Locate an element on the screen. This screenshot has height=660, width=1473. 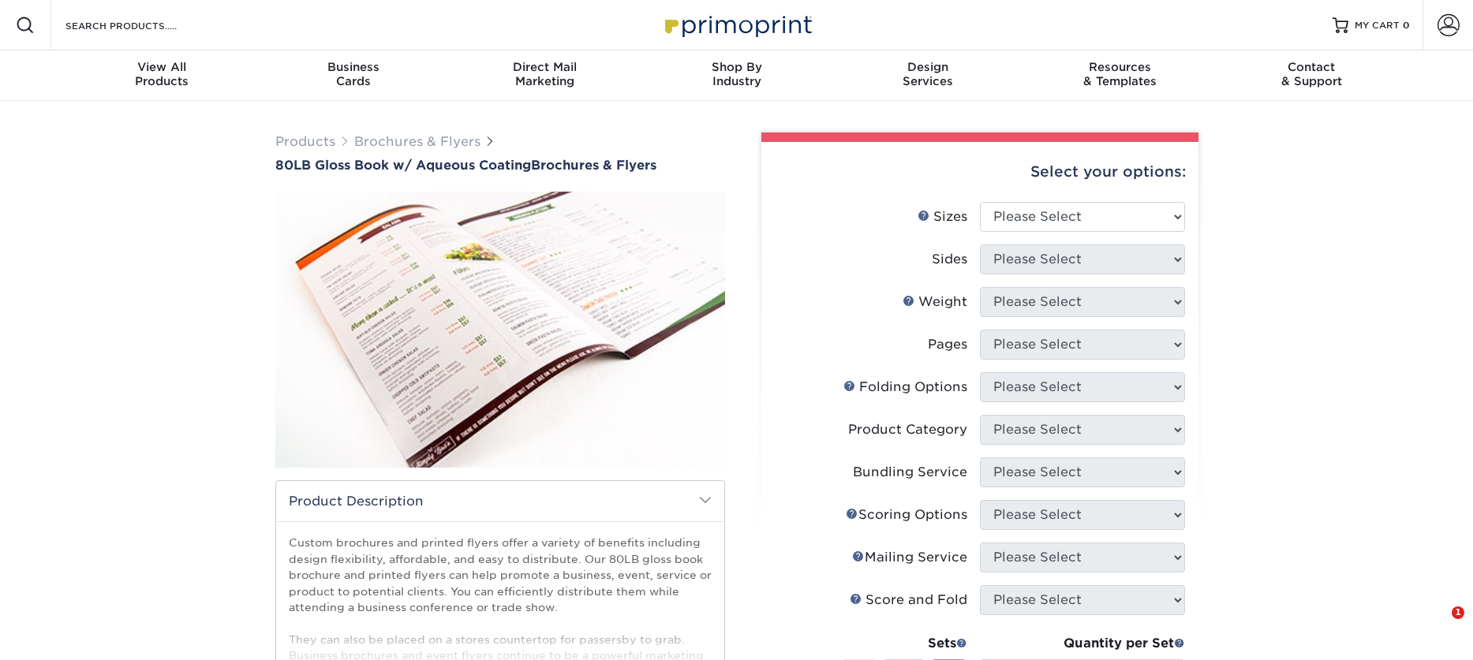
a: Shop ByIndustry is located at coordinates (736, 76).